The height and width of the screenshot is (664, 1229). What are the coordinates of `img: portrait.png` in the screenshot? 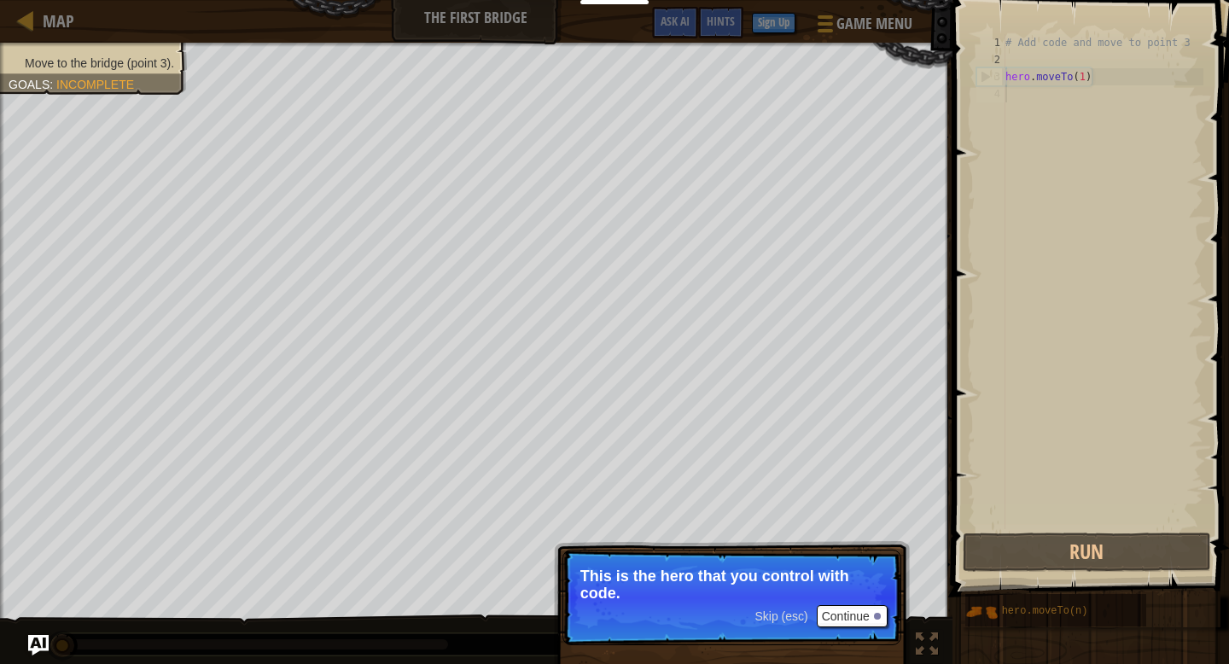 It's located at (981, 612).